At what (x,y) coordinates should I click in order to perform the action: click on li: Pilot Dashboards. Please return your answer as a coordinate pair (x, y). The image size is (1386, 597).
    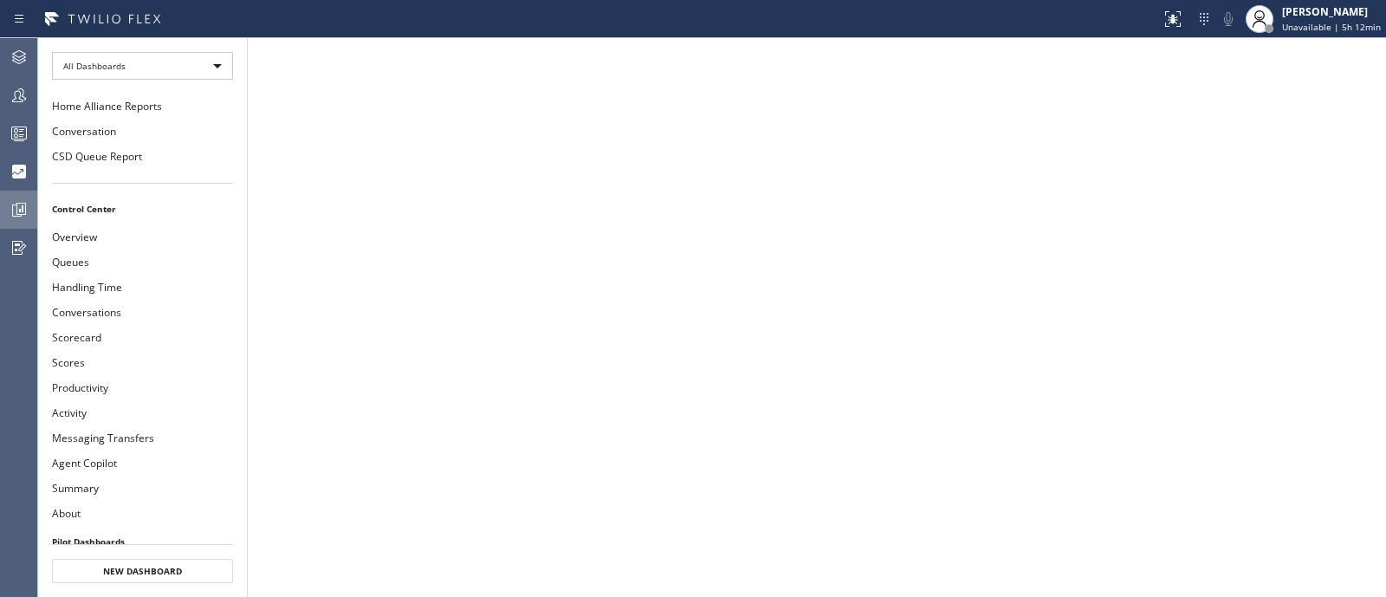
    Looking at the image, I should click on (142, 541).